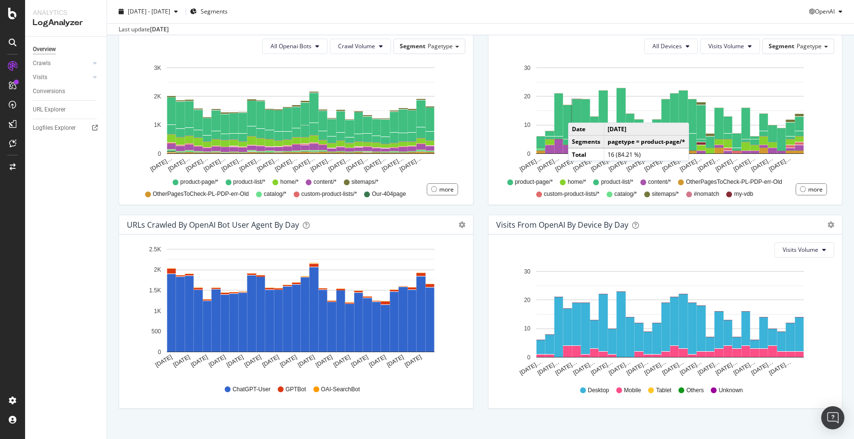 The width and height of the screenshot is (854, 439). Describe the element at coordinates (632, 390) in the screenshot. I see `span: Mobile` at that location.